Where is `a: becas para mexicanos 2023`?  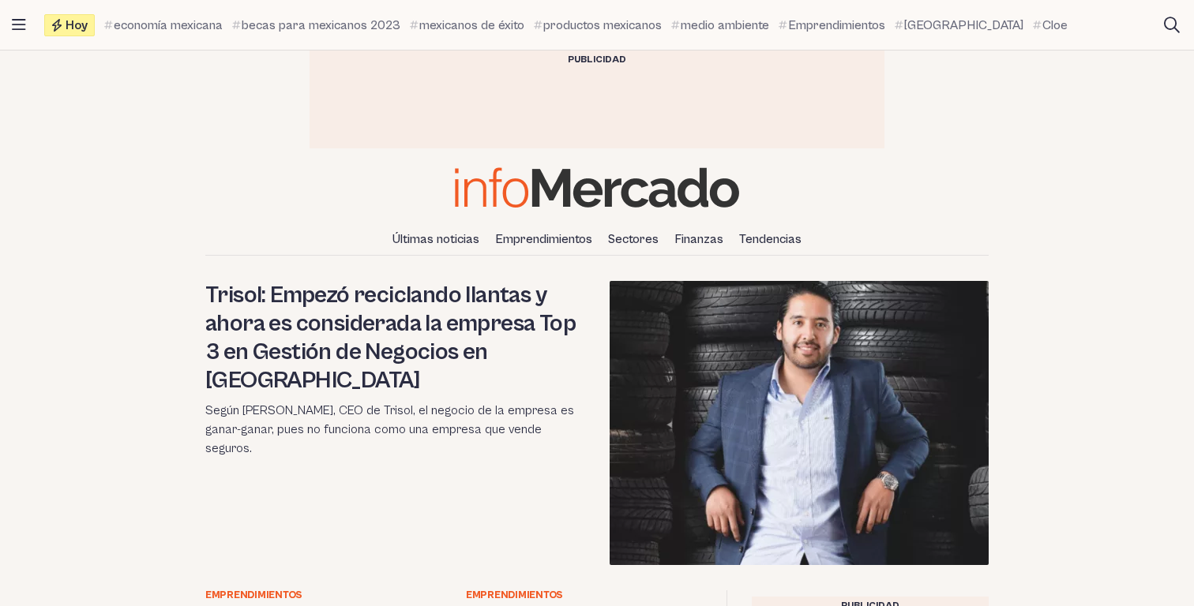
a: becas para mexicanos 2023 is located at coordinates (316, 25).